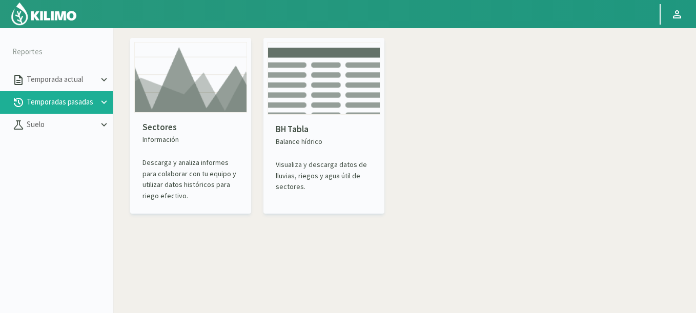 The width and height of the screenshot is (696, 313). What do you see at coordinates (191, 179) in the screenshot?
I see `p: Descarga y analiza informes para colaborar con tu equipo y utilizar datos históricos para riego e...` at bounding box center [191, 179].